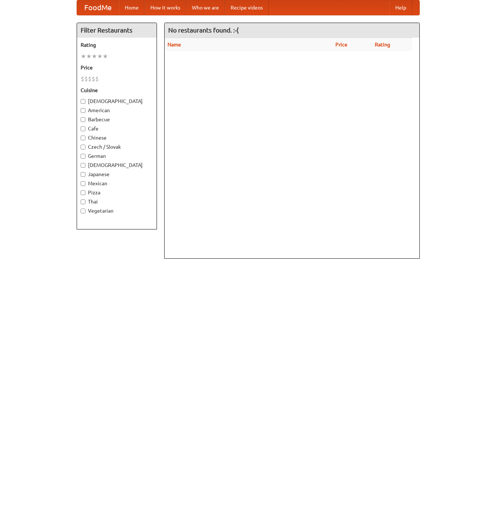 The image size is (496, 517). Describe the element at coordinates (117, 138) in the screenshot. I see `label: Chinese` at that location.